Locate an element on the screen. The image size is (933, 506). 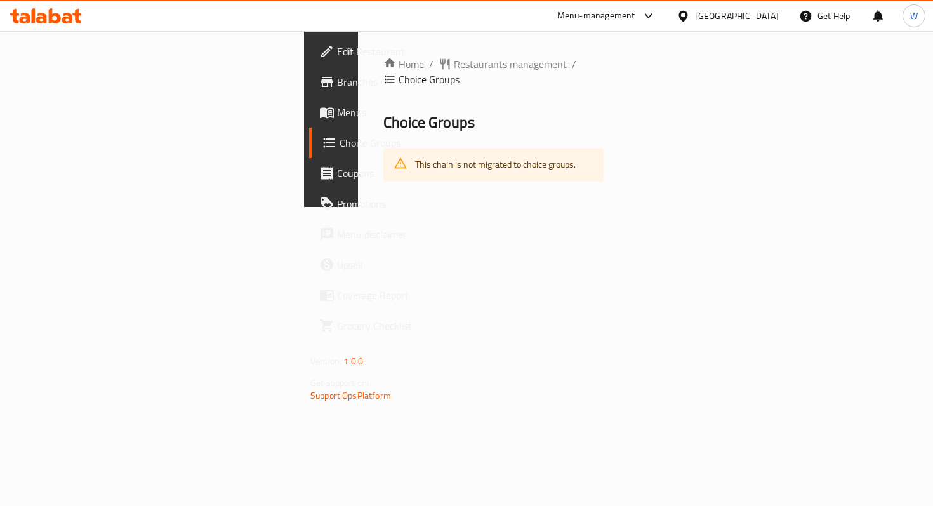
span: W is located at coordinates (914, 16).